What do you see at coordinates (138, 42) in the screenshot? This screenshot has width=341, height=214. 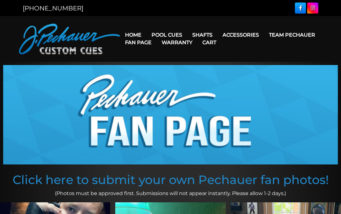 I see `a: Fan Page` at bounding box center [138, 42].